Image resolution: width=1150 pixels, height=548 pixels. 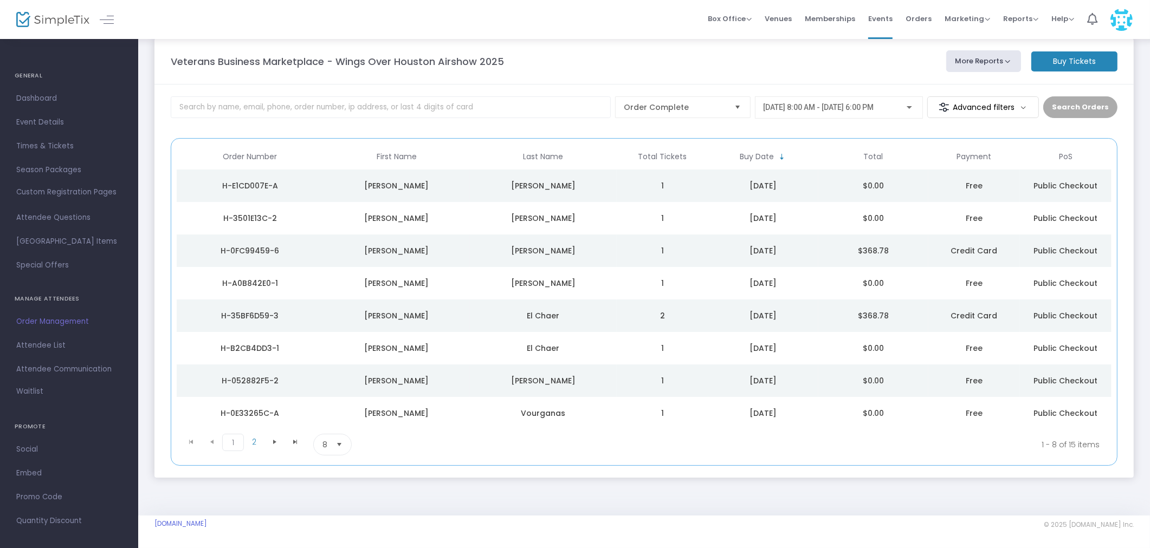 What do you see at coordinates (873, 157) in the screenshot?
I see `span: Total` at bounding box center [873, 157].